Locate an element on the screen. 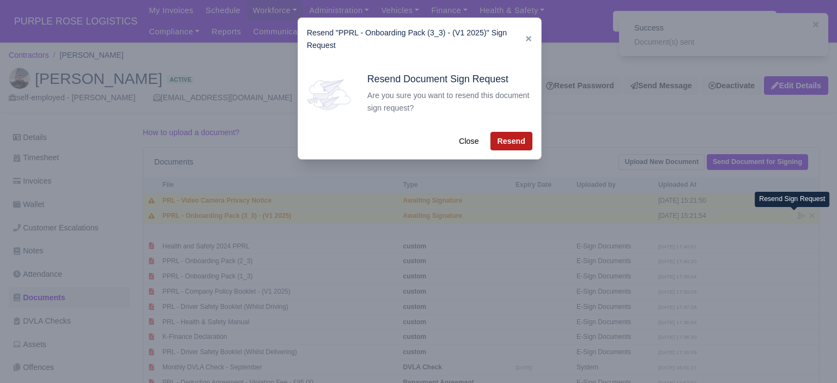 This screenshot has height=383, width=837. button: Resend is located at coordinates (511, 141).